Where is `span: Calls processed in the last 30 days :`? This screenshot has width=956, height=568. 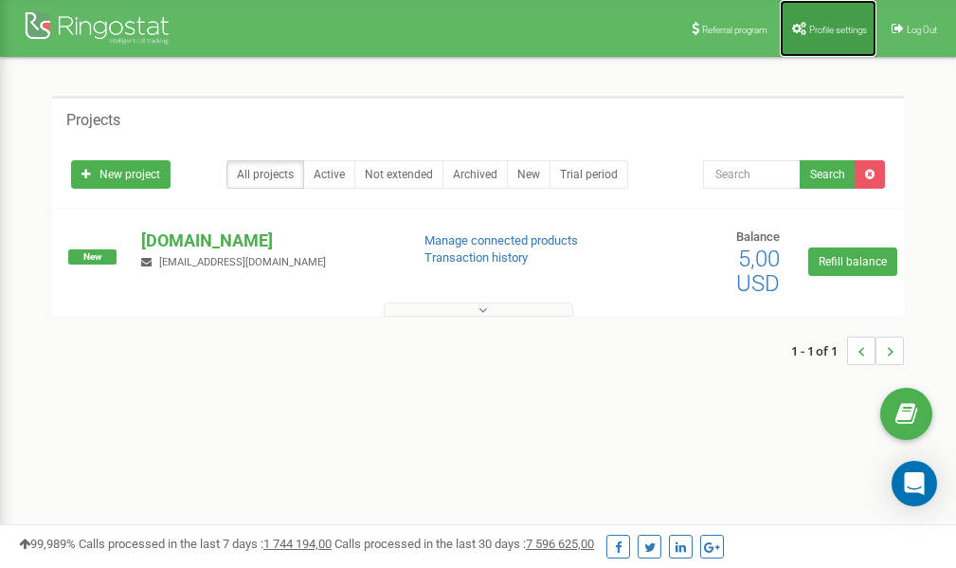 span: Calls processed in the last 30 days : is located at coordinates (464, 543).